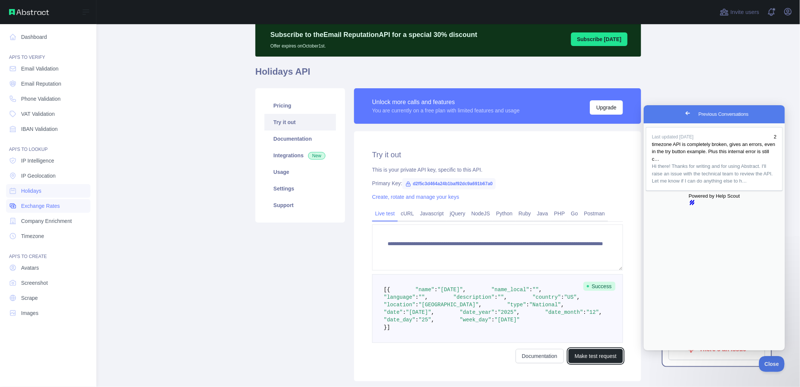 The image size is (800, 387). What do you see at coordinates (374, 35) in the screenshot?
I see `p: Subscribe to the Email Reputation API for a special 30 % discount` at bounding box center [374, 35].